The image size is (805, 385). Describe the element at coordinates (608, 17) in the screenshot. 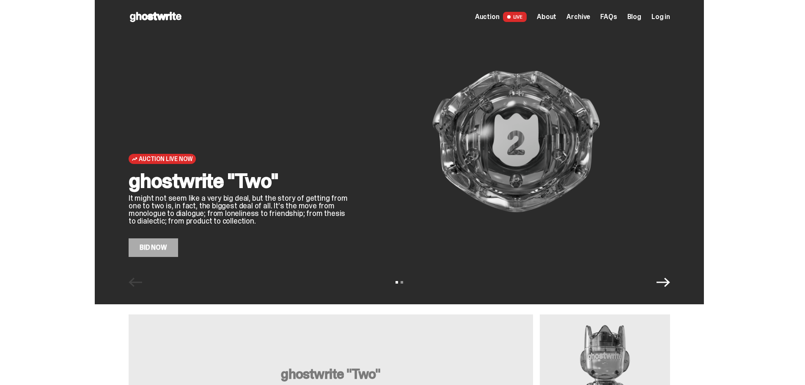

I see `span: FAQs` at that location.